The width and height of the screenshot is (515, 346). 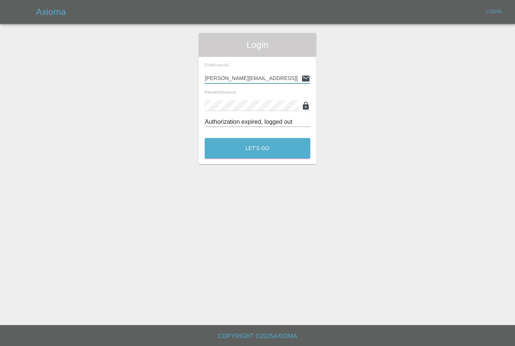 I want to click on span: Password, so click(x=220, y=92).